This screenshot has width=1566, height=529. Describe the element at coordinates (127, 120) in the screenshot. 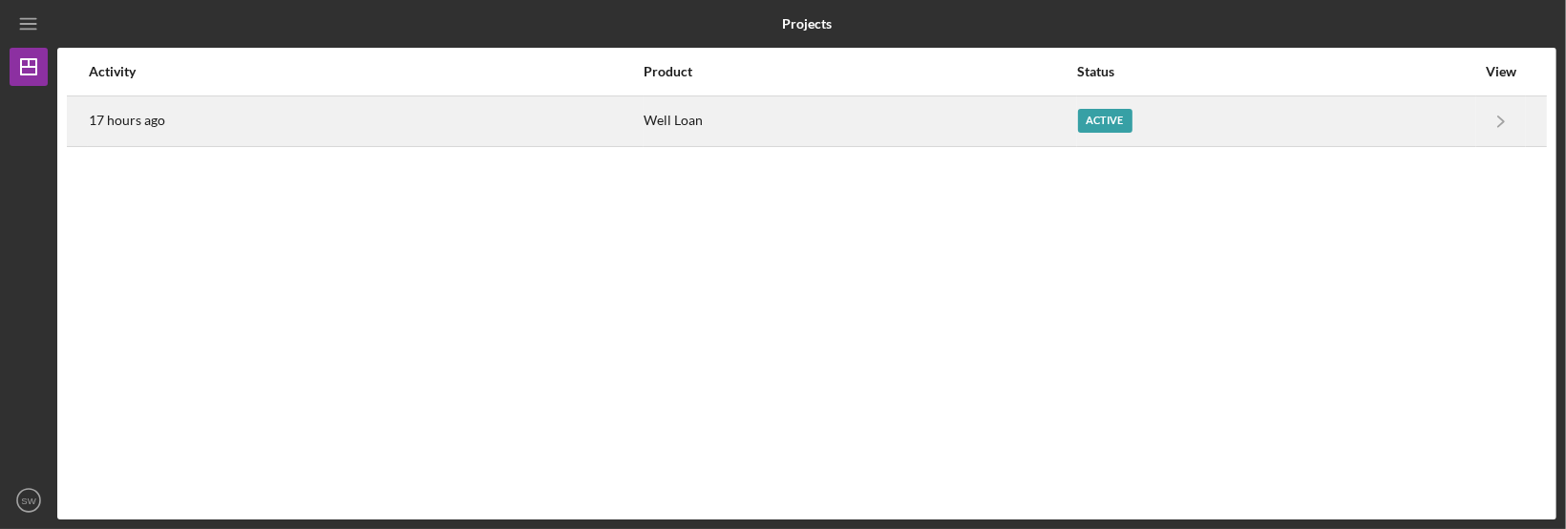

I see `time: 2025-08-21 20:47` at that location.